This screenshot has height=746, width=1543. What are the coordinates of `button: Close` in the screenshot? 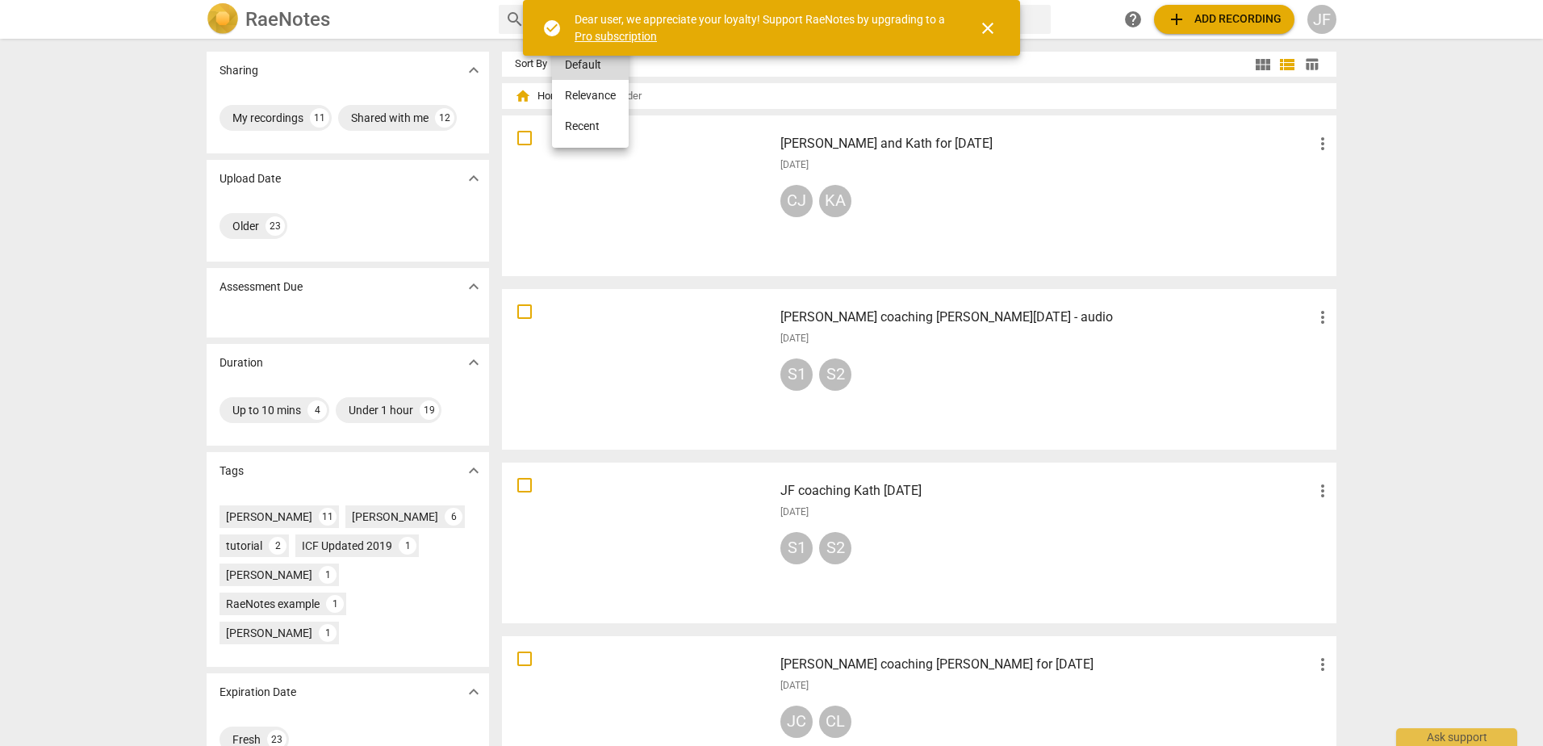 It's located at (988, 28).